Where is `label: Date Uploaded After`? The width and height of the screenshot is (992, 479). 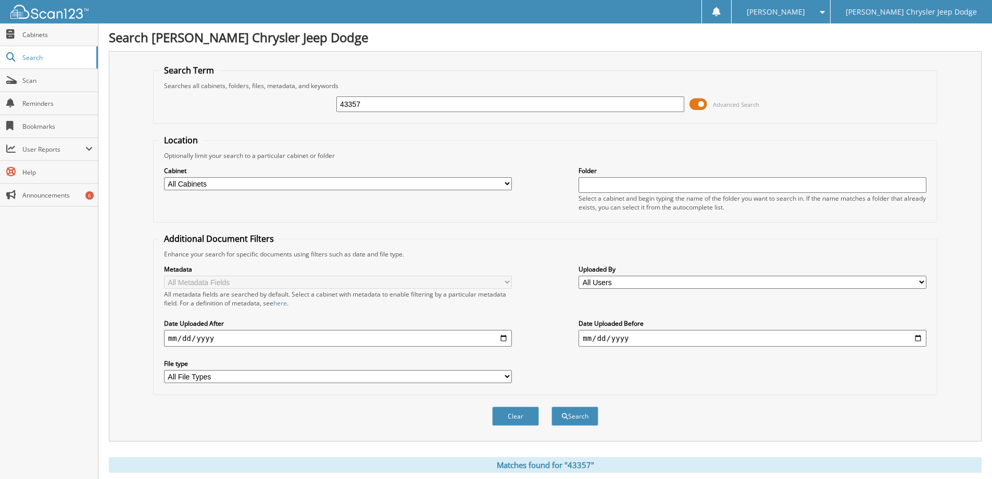
label: Date Uploaded After is located at coordinates (338, 323).